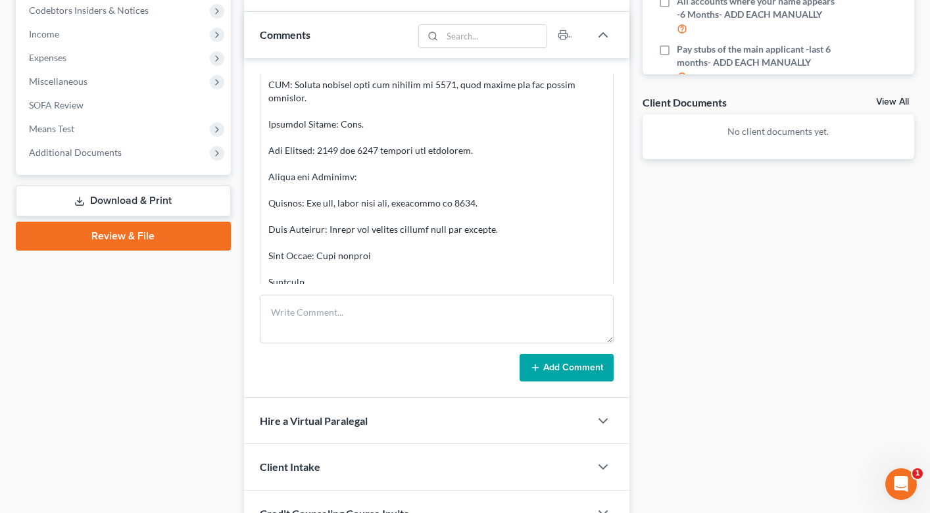 The width and height of the screenshot is (930, 513). Describe the element at coordinates (290, 466) in the screenshot. I see `span: Client Intake` at that location.